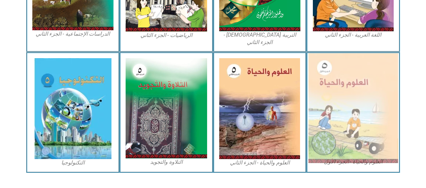  What do you see at coordinates (166, 162) in the screenshot?
I see `figcaption: التلاوة والتجويد` at bounding box center [166, 162].